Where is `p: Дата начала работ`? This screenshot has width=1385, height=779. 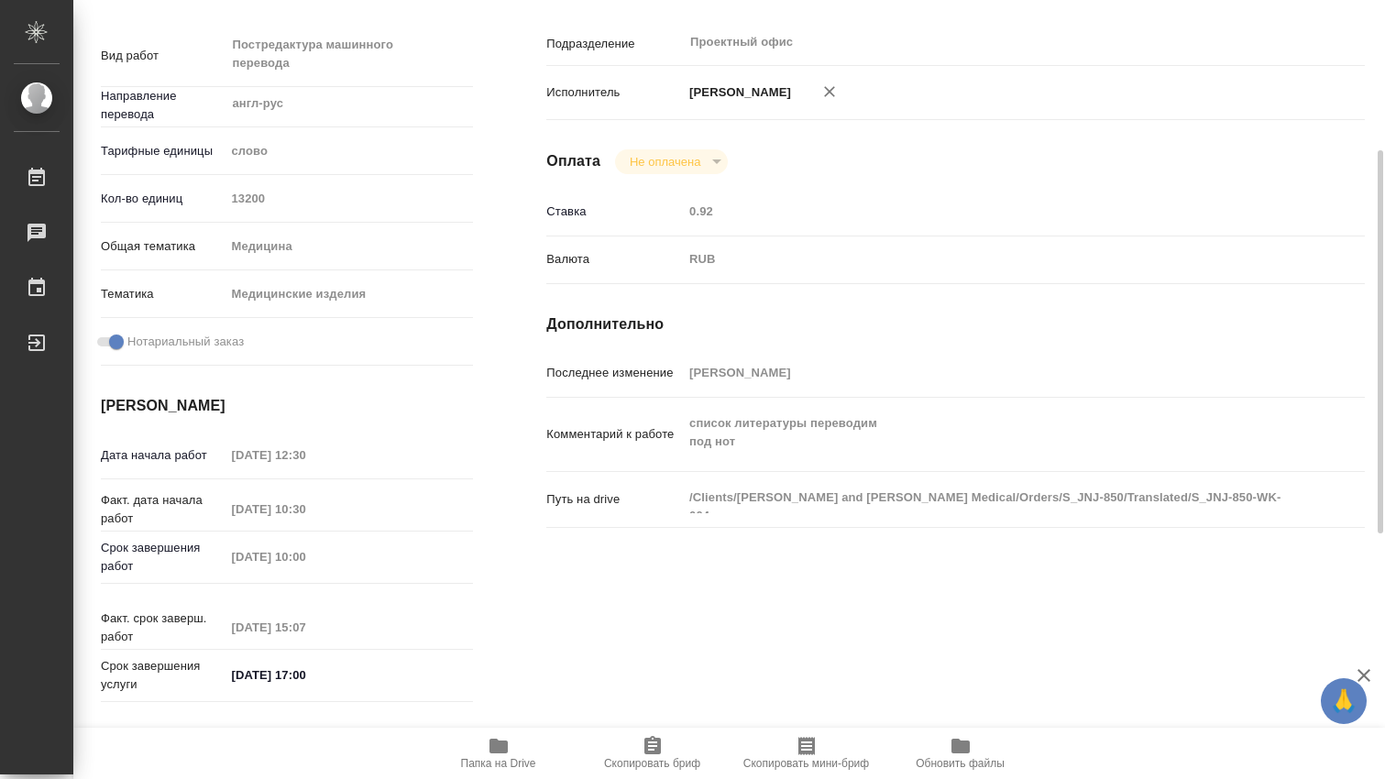
p: Дата начала работ is located at coordinates (162, 456).